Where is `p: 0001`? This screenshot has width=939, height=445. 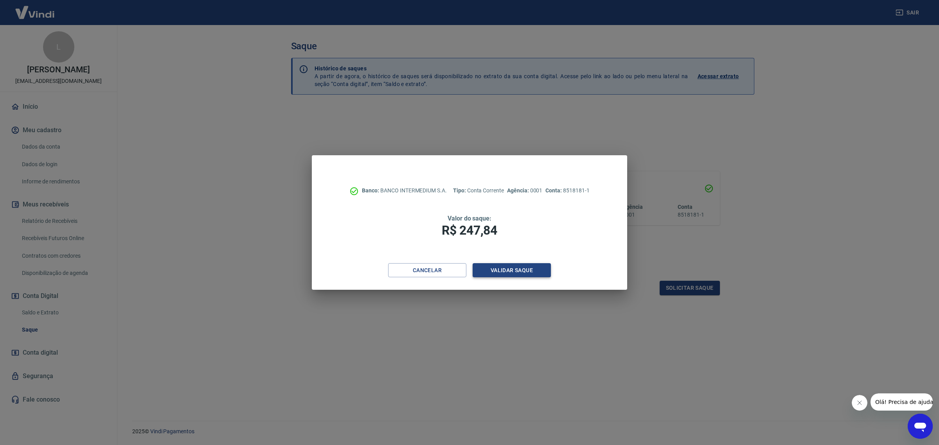
p: 0001 is located at coordinates (525, 190).